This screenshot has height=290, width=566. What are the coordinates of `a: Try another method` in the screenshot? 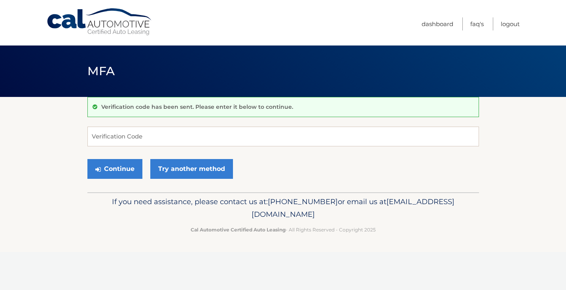 It's located at (191, 169).